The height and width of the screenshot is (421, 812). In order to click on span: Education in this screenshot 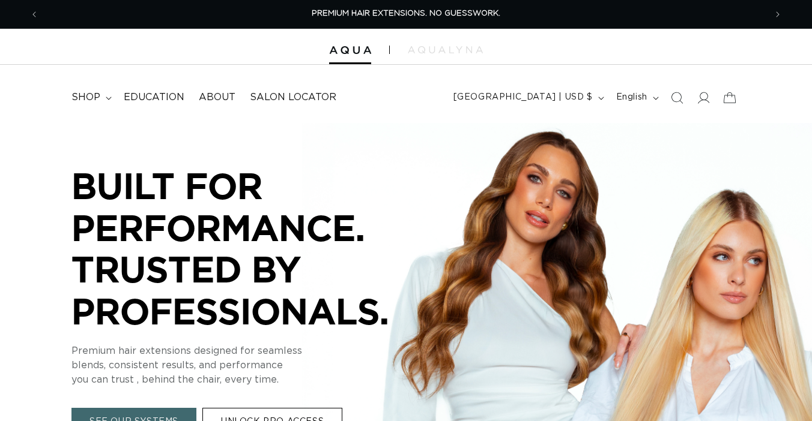, I will do `click(154, 97)`.